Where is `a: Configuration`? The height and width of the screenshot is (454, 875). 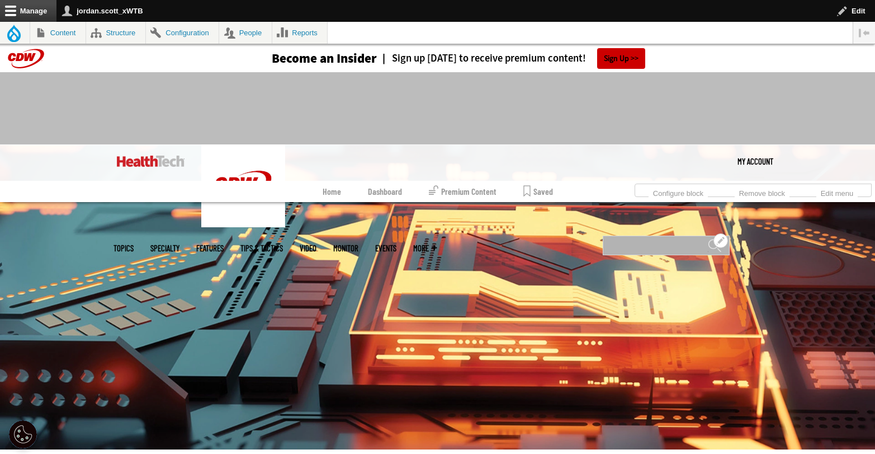 a: Configuration is located at coordinates (182, 32).